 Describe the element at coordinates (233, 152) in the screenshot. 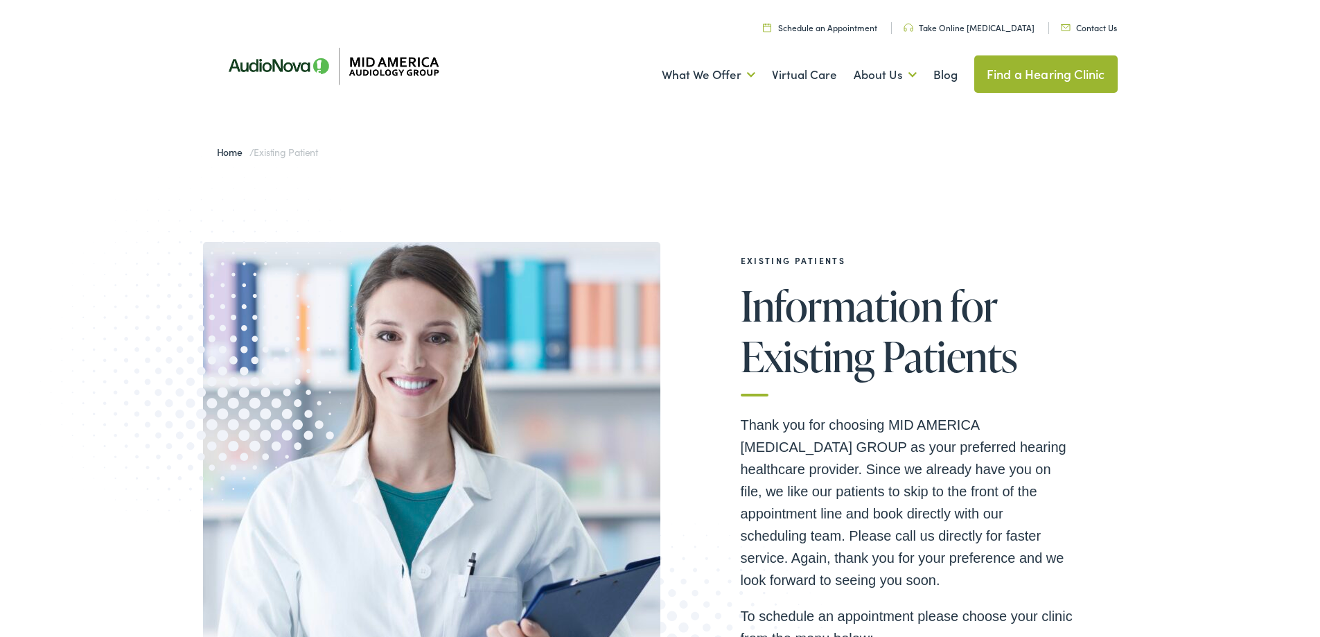

I see `a: Home` at that location.